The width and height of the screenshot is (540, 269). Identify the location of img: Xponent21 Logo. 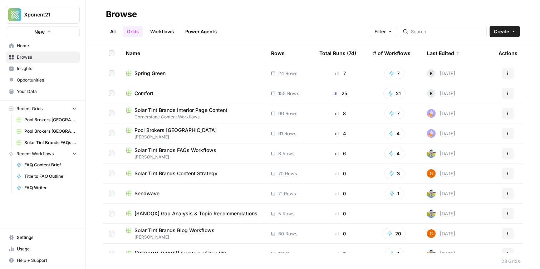
(15, 15).